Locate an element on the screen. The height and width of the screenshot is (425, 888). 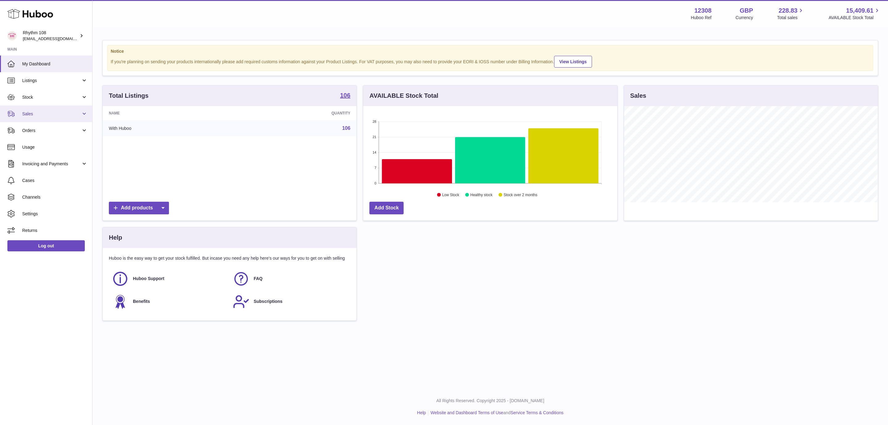
strong: 12308 is located at coordinates (703, 10).